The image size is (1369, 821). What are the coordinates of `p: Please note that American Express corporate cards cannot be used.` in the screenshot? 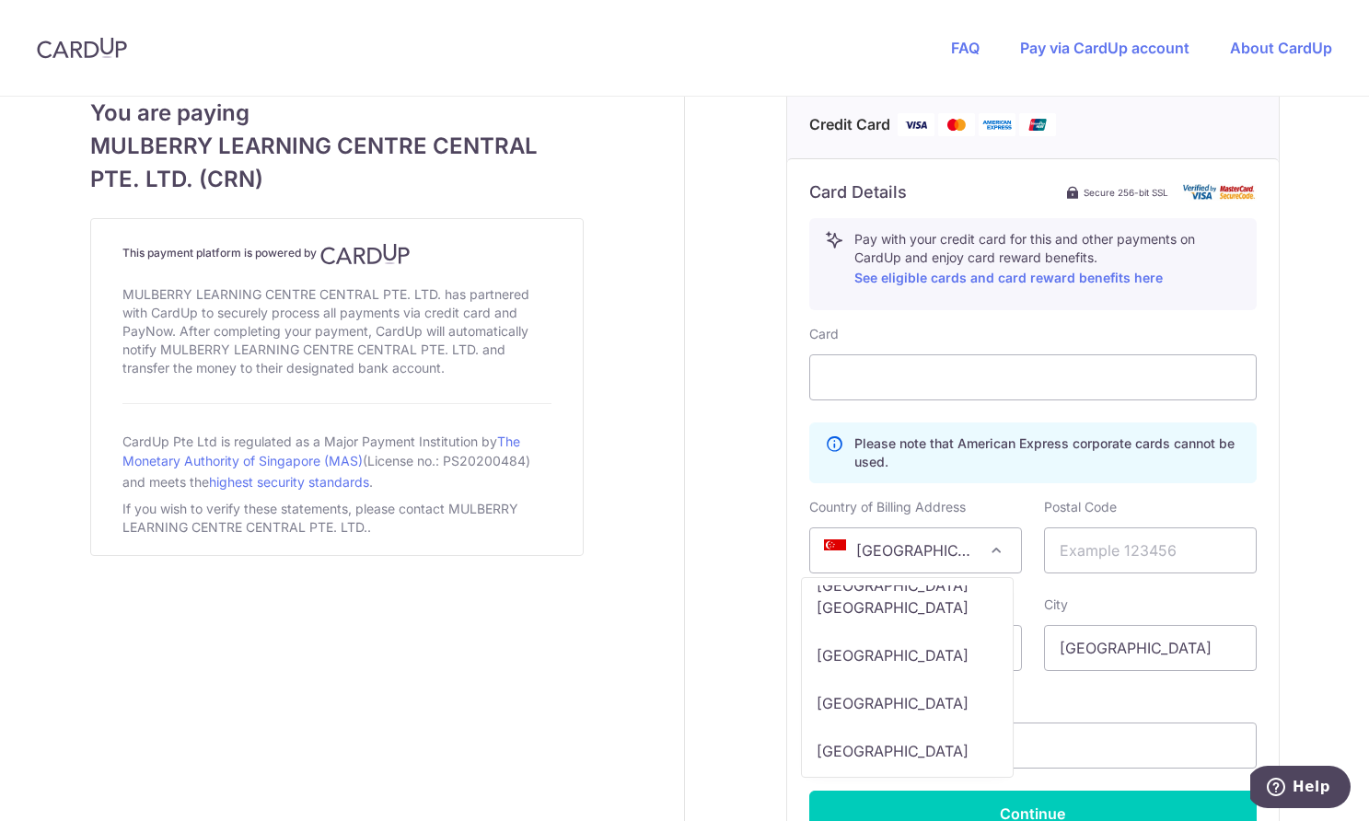 It's located at (1048, 453).